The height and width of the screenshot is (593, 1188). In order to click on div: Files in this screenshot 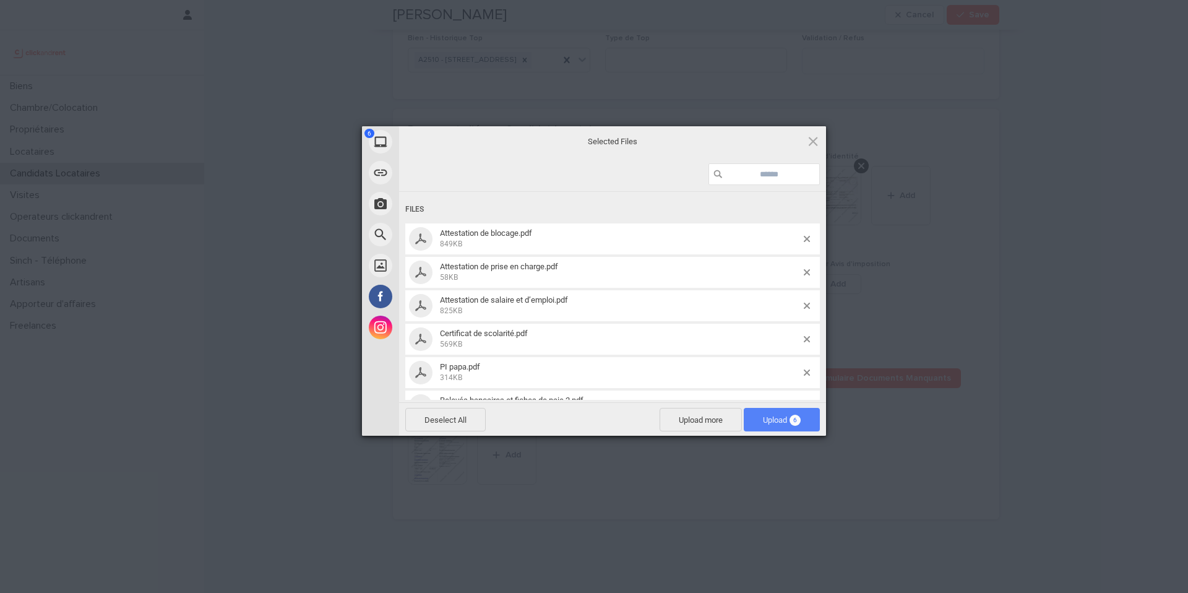, I will do `click(612, 209)`.